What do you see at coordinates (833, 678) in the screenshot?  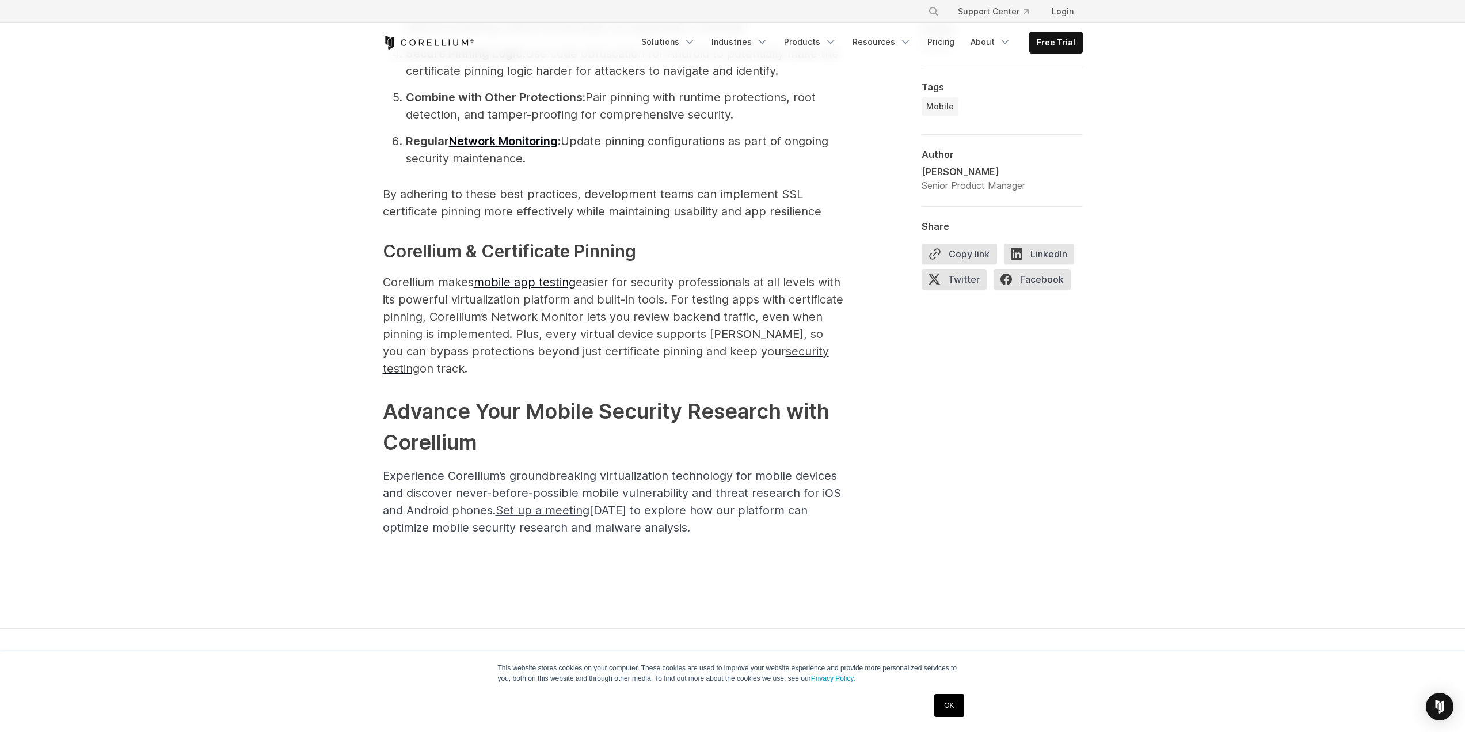 I see `a: Privacy Policy.` at bounding box center [833, 678].